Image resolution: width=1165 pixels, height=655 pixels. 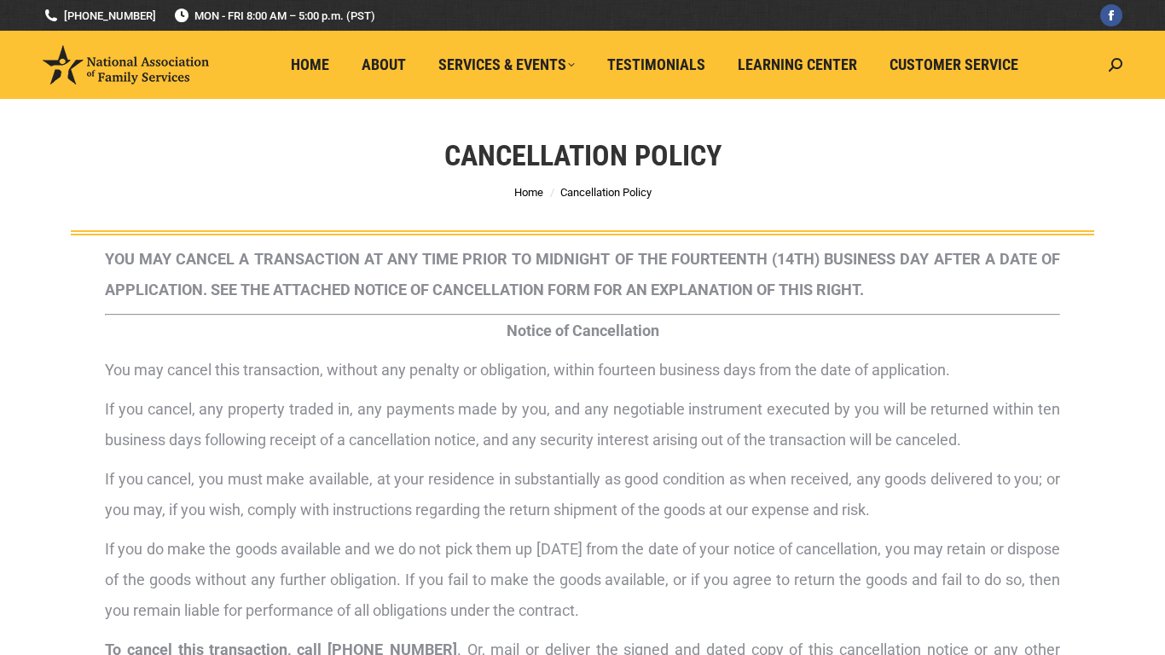 I want to click on span: MON - FRI 8:00 AM – 5:00 p.m. (PST), so click(x=274, y=15).